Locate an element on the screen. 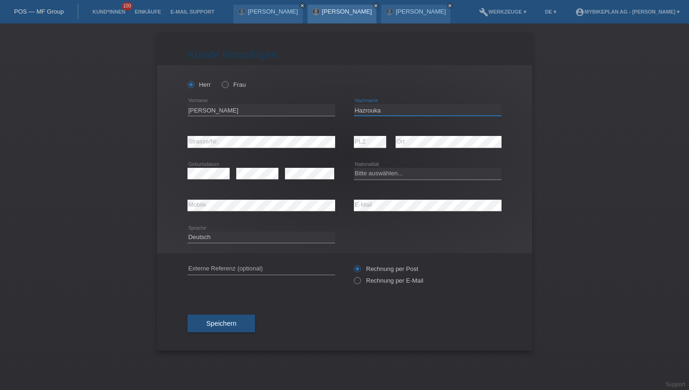  label: Frau is located at coordinates (233, 84).